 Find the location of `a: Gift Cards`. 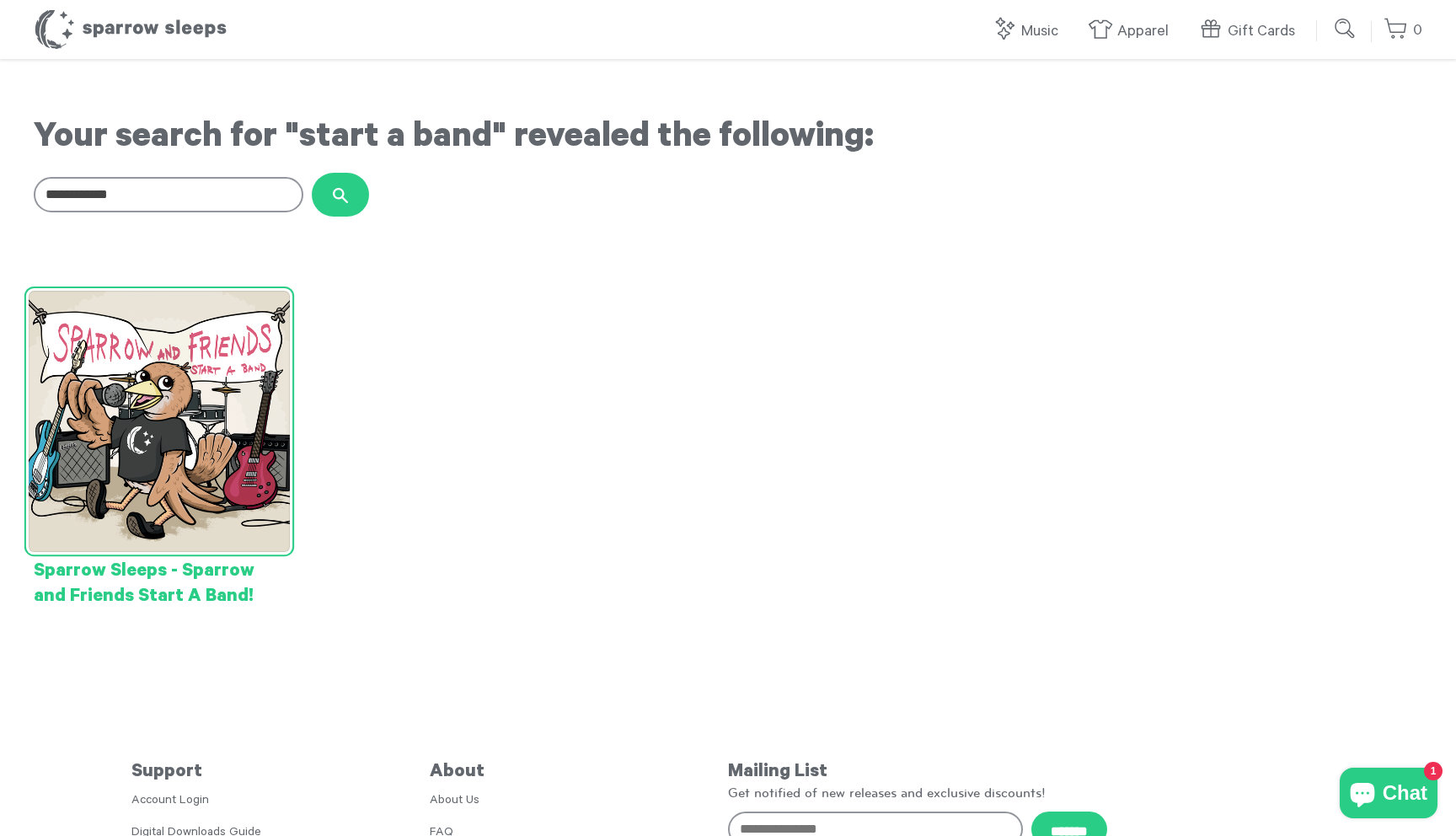

a: Gift Cards is located at coordinates (1251, 32).